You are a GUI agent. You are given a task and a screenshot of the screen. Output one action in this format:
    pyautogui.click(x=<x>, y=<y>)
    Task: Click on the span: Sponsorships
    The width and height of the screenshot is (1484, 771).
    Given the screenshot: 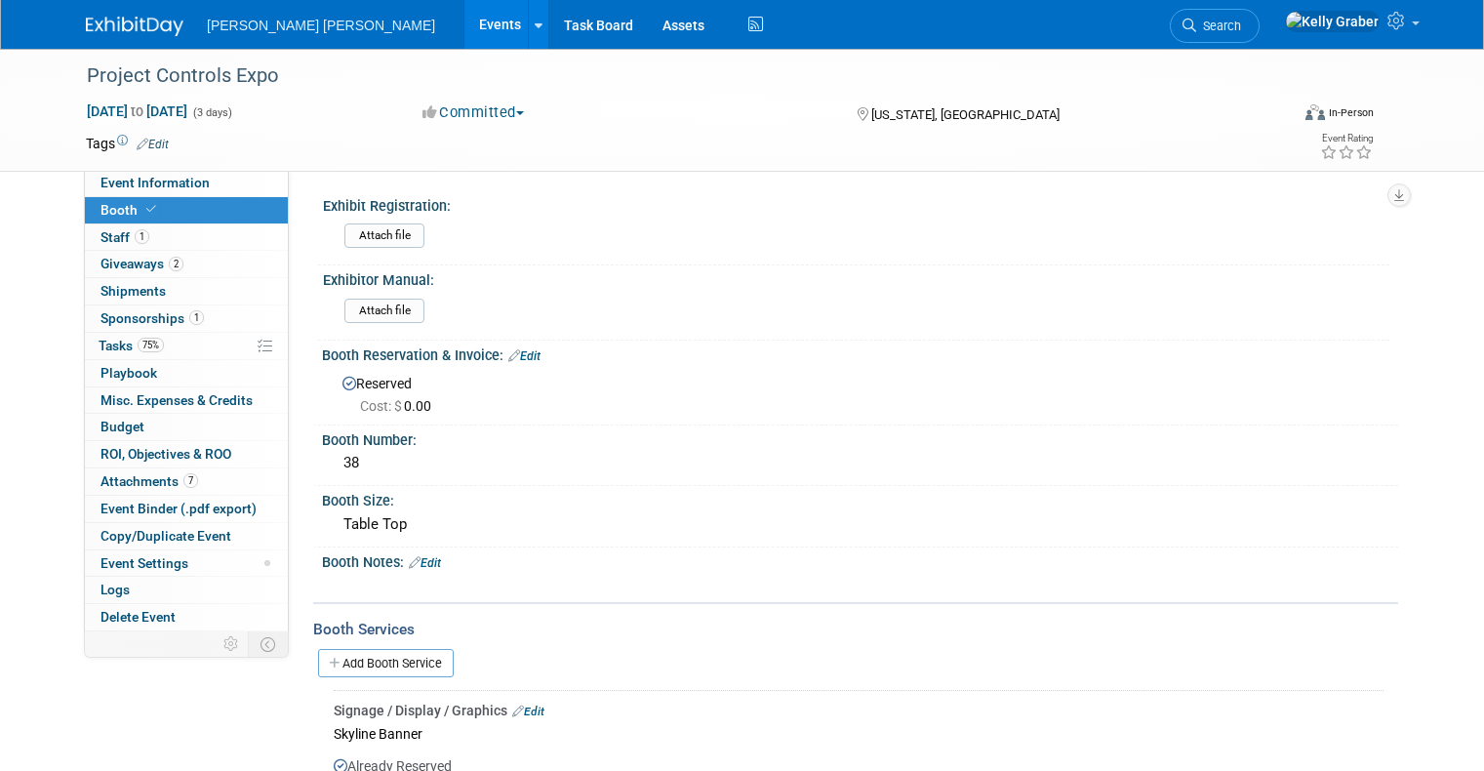 What is the action you would take?
    pyautogui.click(x=152, y=318)
    